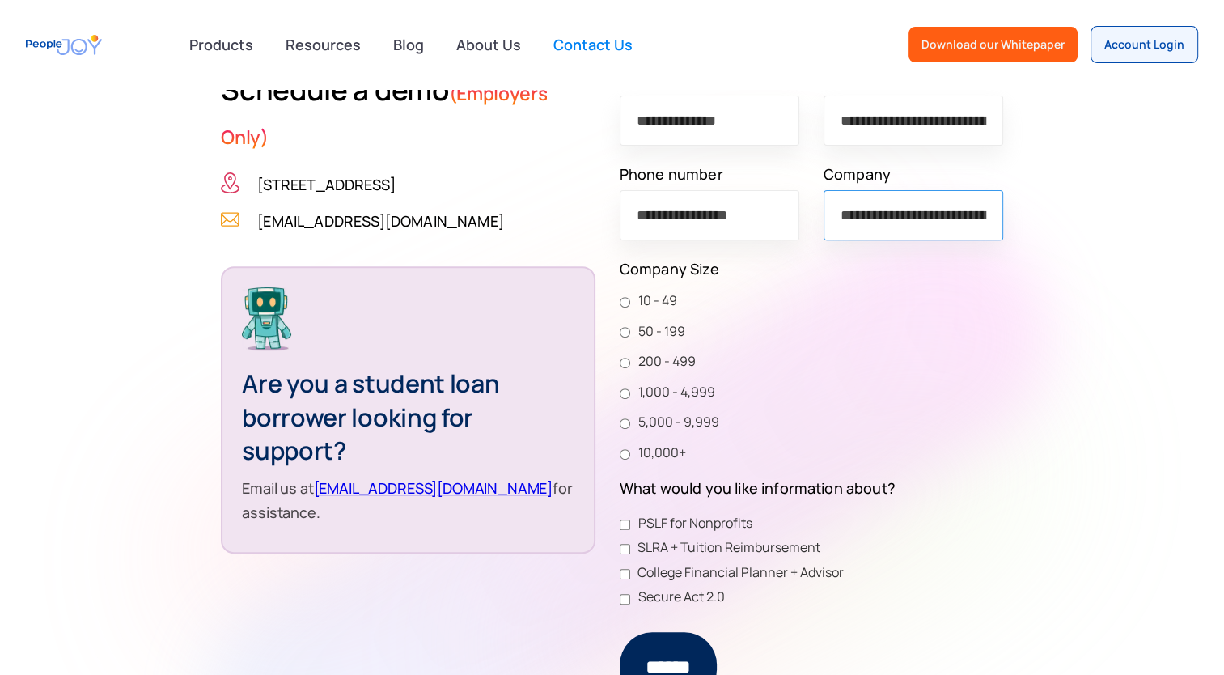 The height and width of the screenshot is (675, 1224). What do you see at coordinates (811, 269) in the screenshot?
I see `label: Company Size` at bounding box center [811, 269].